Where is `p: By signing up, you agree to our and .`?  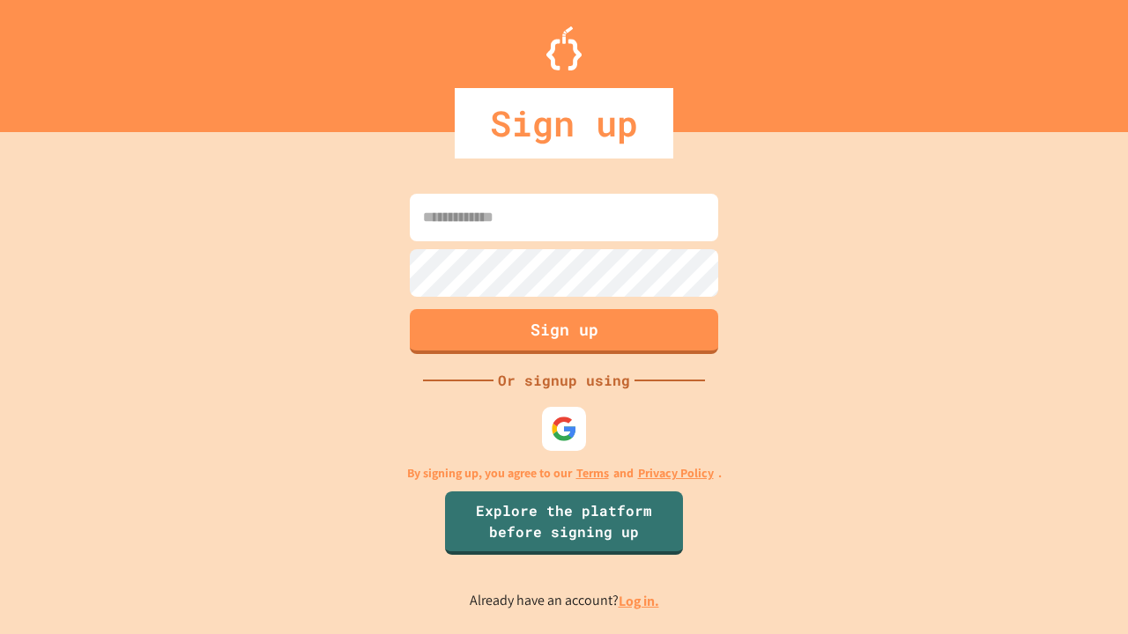 p: By signing up, you agree to our and . is located at coordinates (564, 473).